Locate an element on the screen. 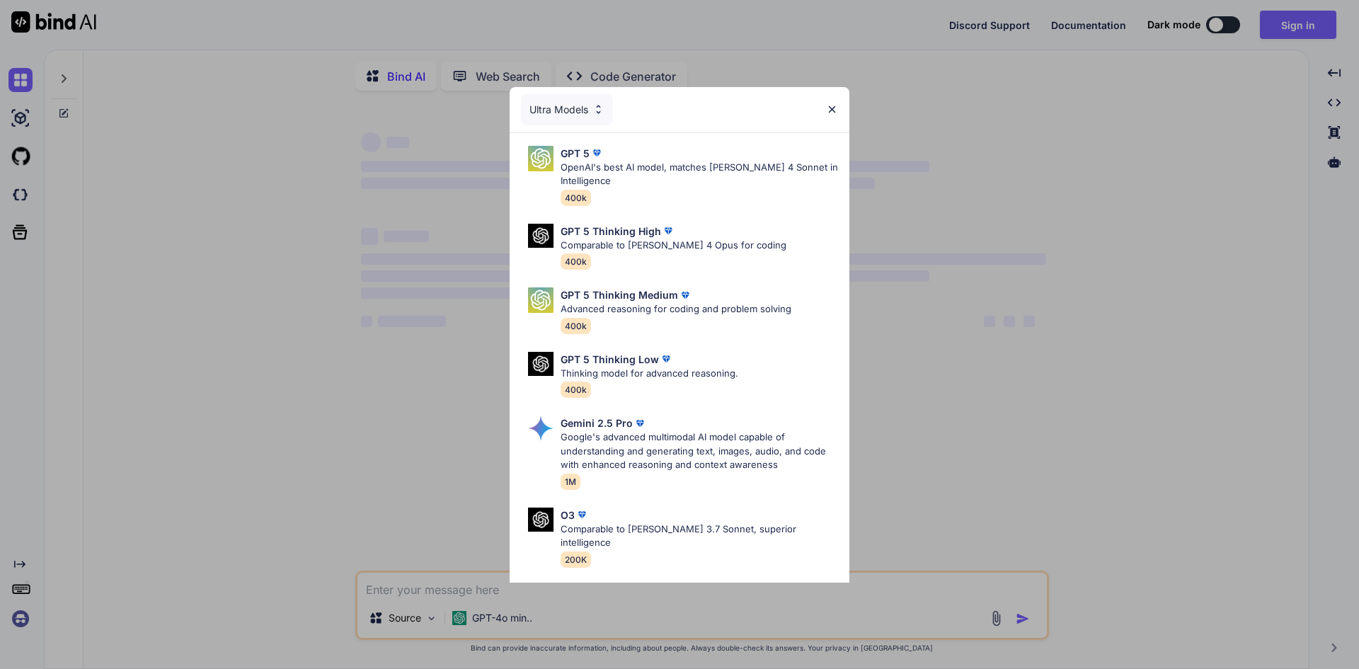 This screenshot has width=1359, height=669. p: GPT 5 Thinking Medium is located at coordinates (619, 294).